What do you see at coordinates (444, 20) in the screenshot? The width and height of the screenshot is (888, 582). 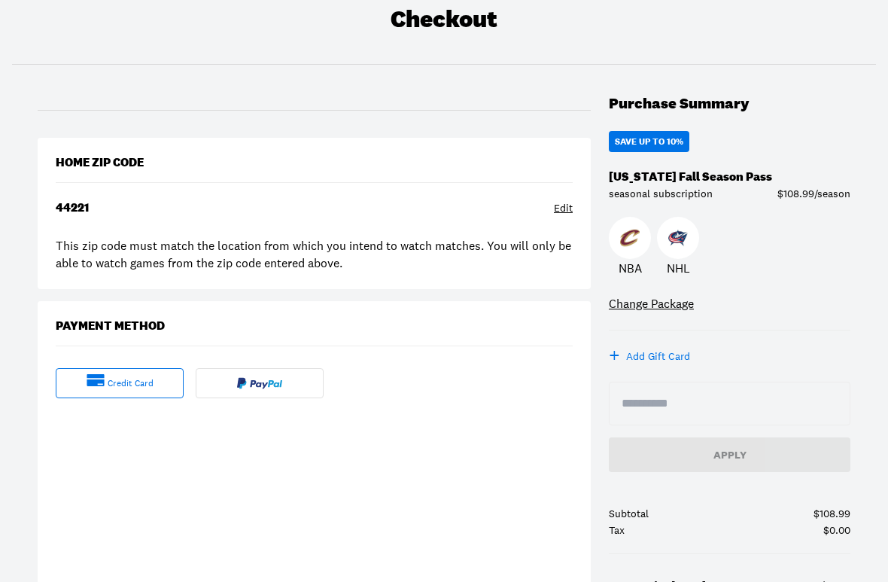 I see `div: Checkout` at bounding box center [444, 20].